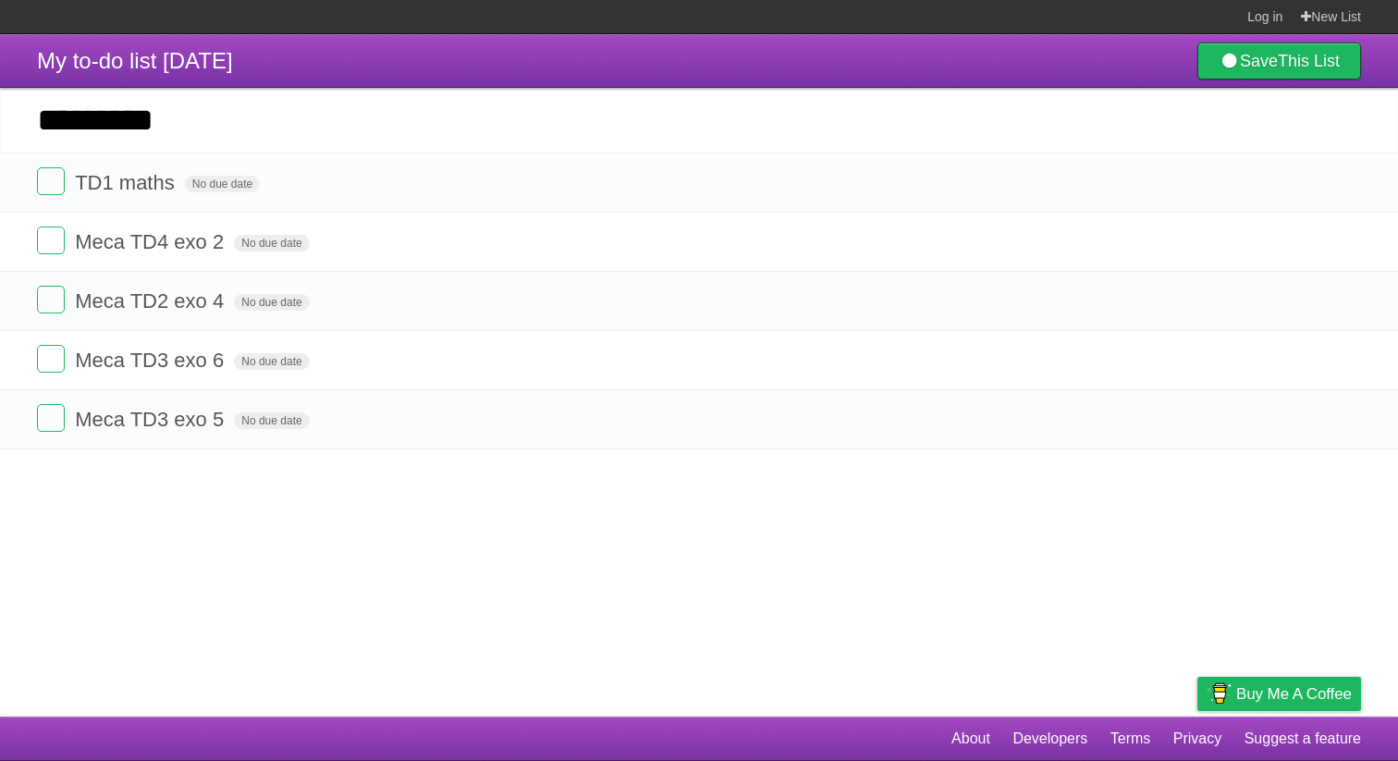 Image resolution: width=1398 pixels, height=761 pixels. Describe the element at coordinates (971, 739) in the screenshot. I see `a: About` at that location.